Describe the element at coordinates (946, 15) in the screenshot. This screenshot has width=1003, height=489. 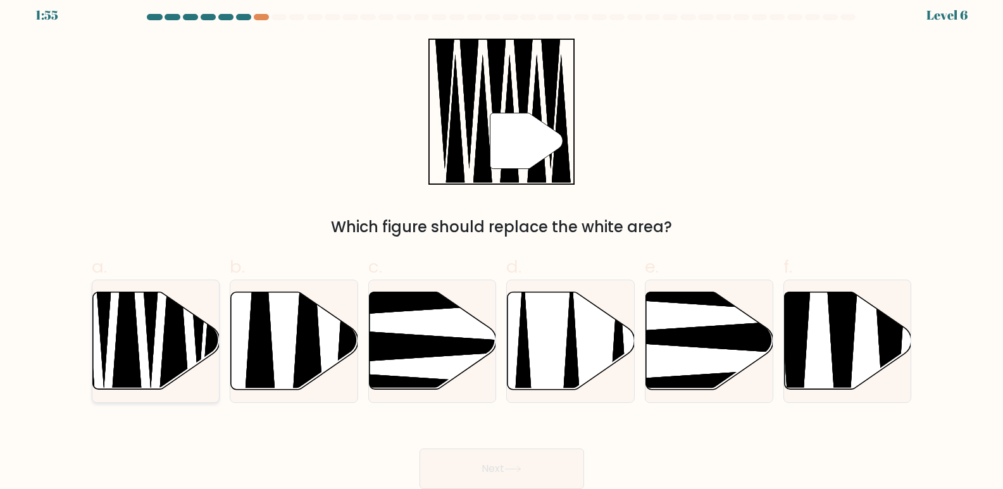
I see `div: Level 6` at that location.